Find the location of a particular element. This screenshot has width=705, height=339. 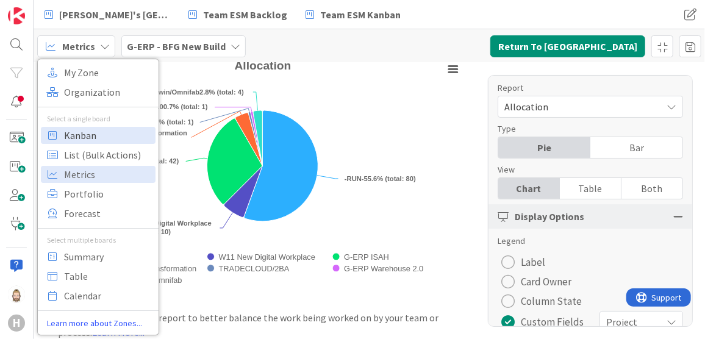

span: My Zone is located at coordinates (108, 73).